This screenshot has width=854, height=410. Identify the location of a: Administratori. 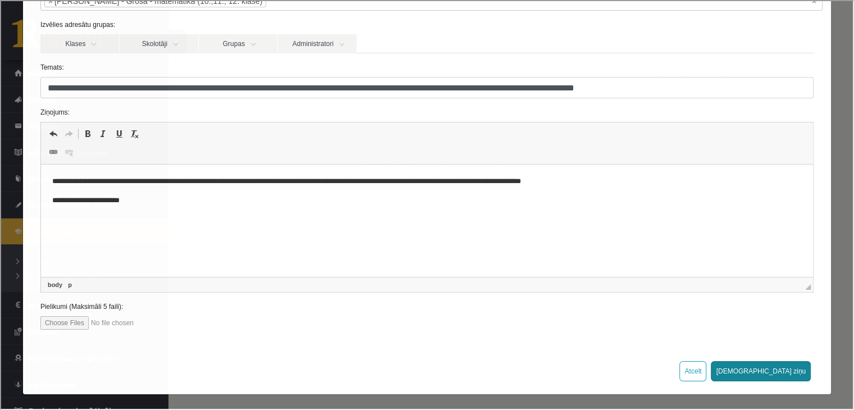
(316, 43).